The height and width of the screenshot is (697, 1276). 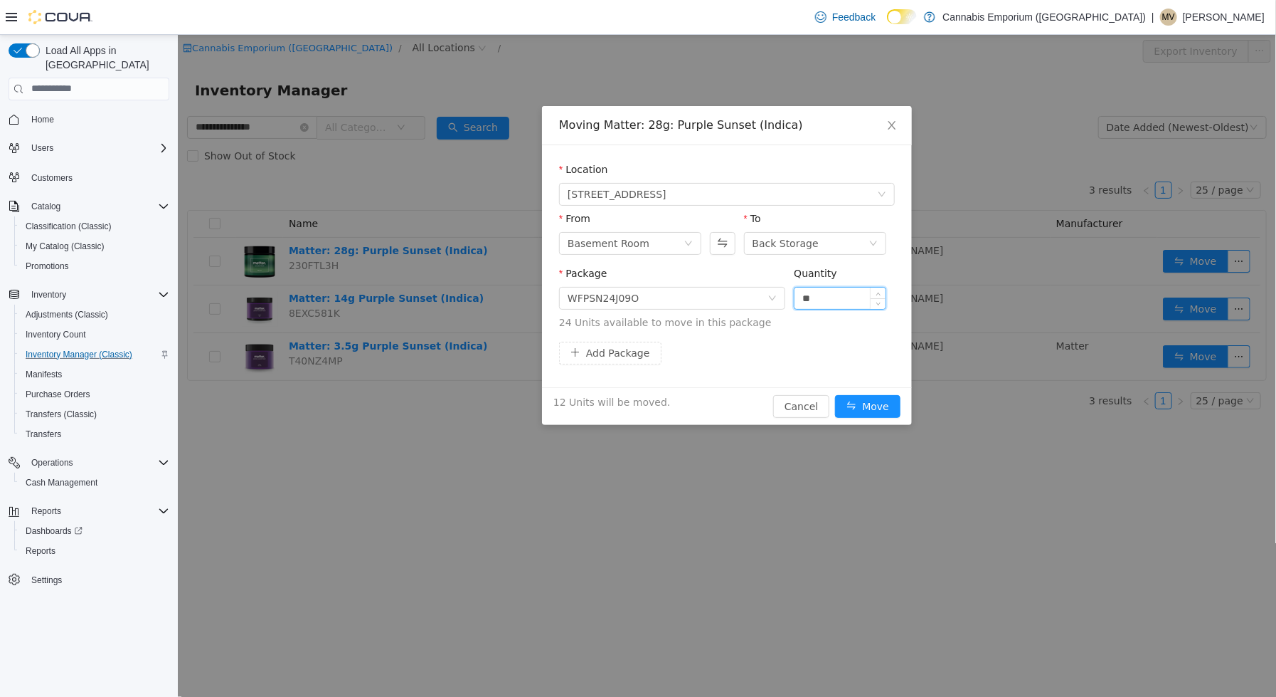 What do you see at coordinates (95, 374) in the screenshot?
I see `button: Manifests` at bounding box center [95, 374].